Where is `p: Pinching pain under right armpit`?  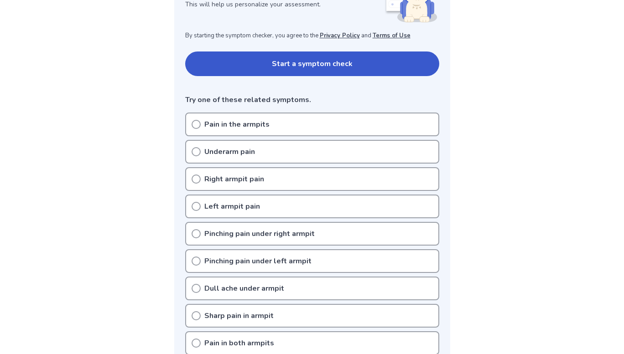
p: Pinching pain under right armpit is located at coordinates (259, 234).